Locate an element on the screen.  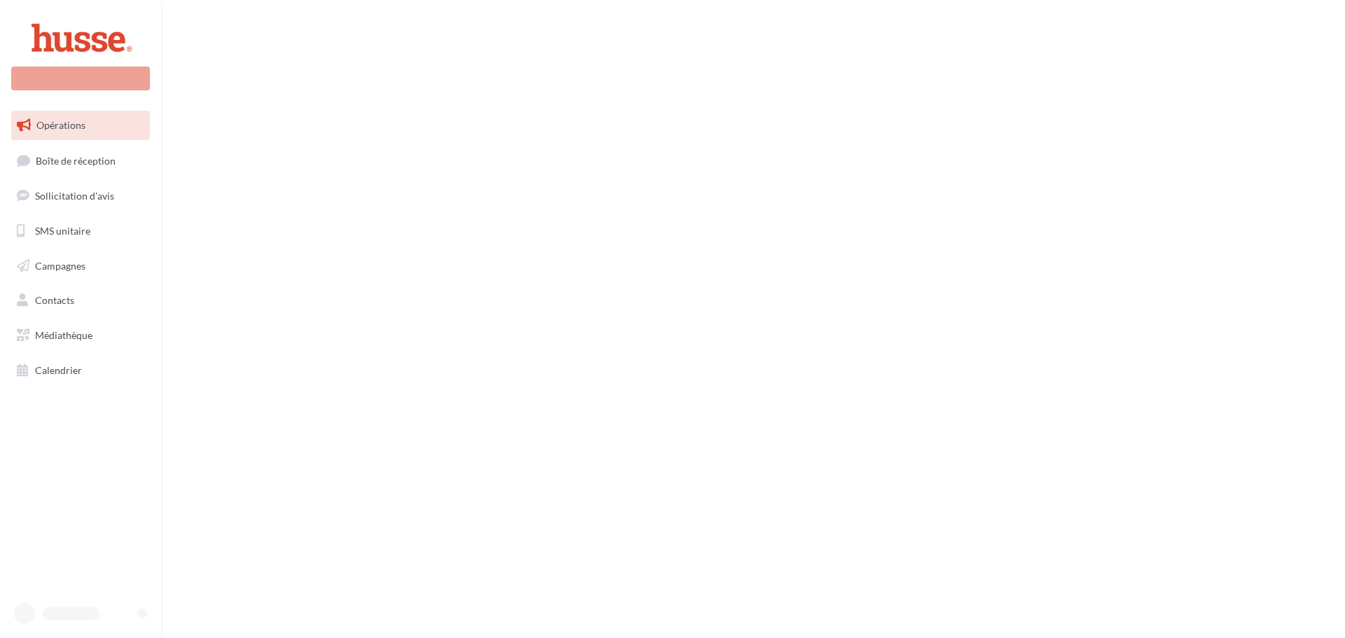
a: Campagnes is located at coordinates (81, 266).